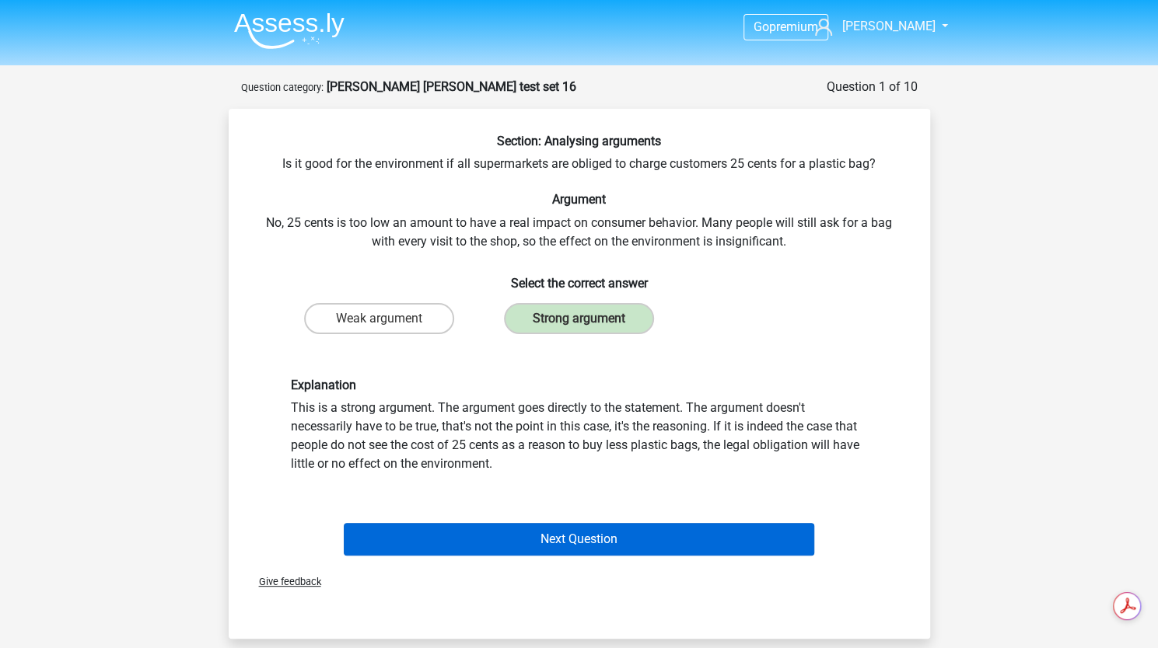  I want to click on div: This is a strong argument. The argument goes directly to the statement. The argument doesn't nece..., so click(579, 425).